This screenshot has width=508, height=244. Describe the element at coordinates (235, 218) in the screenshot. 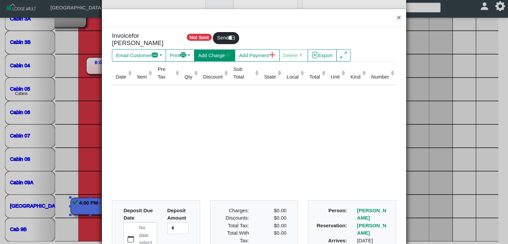

I see `div: Discounts:` at that location.